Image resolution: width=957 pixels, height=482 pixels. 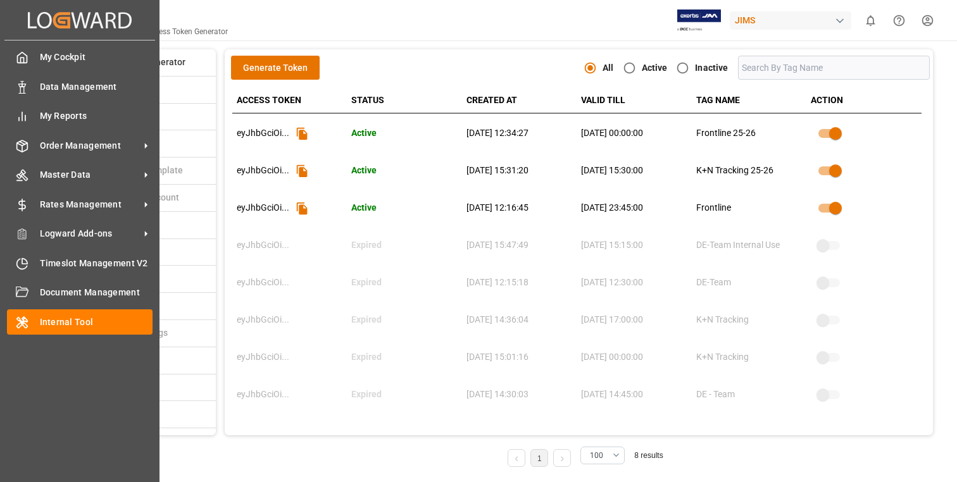 What do you see at coordinates (654, 68) in the screenshot?
I see `strong: Active` at bounding box center [654, 68].